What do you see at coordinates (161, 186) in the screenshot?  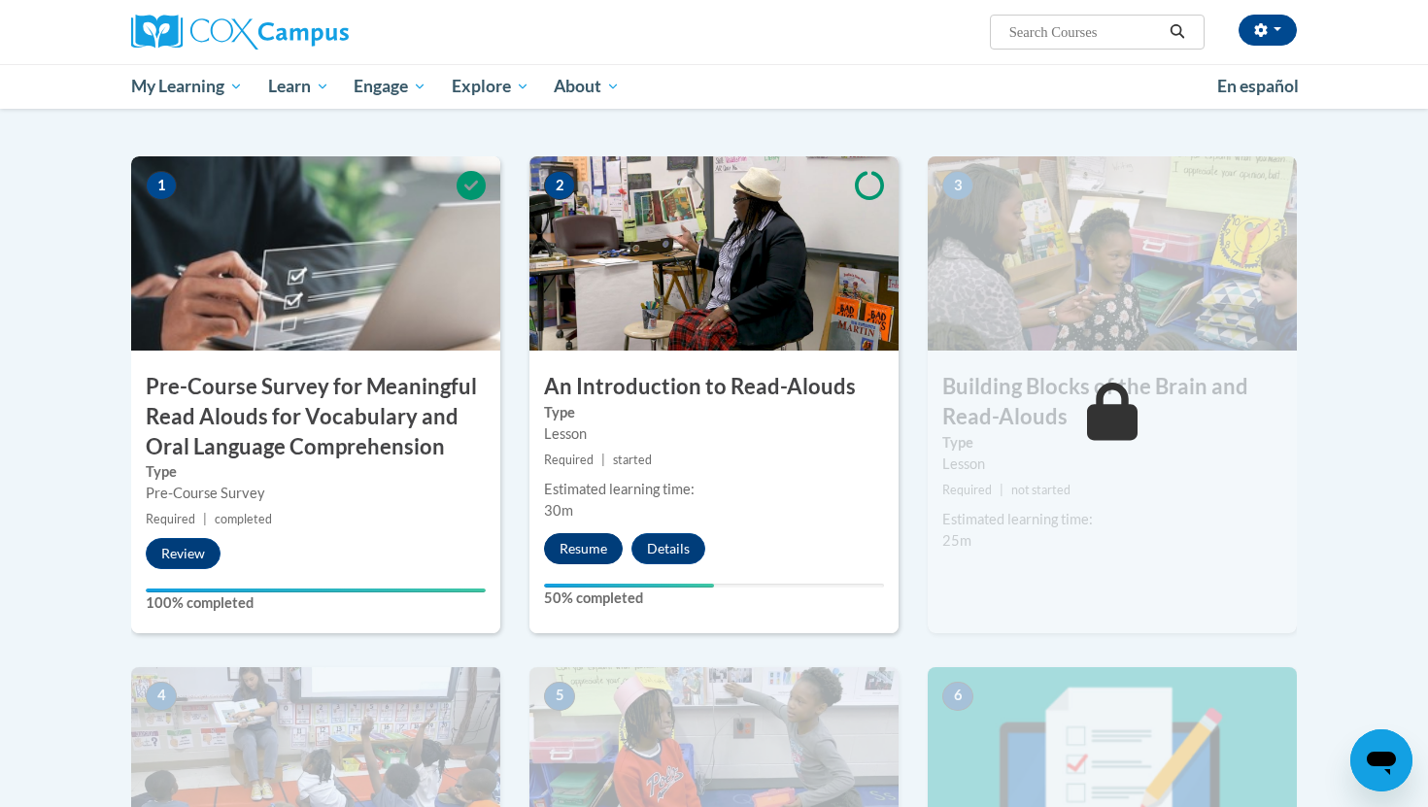 I see `span: 1` at bounding box center [161, 186].